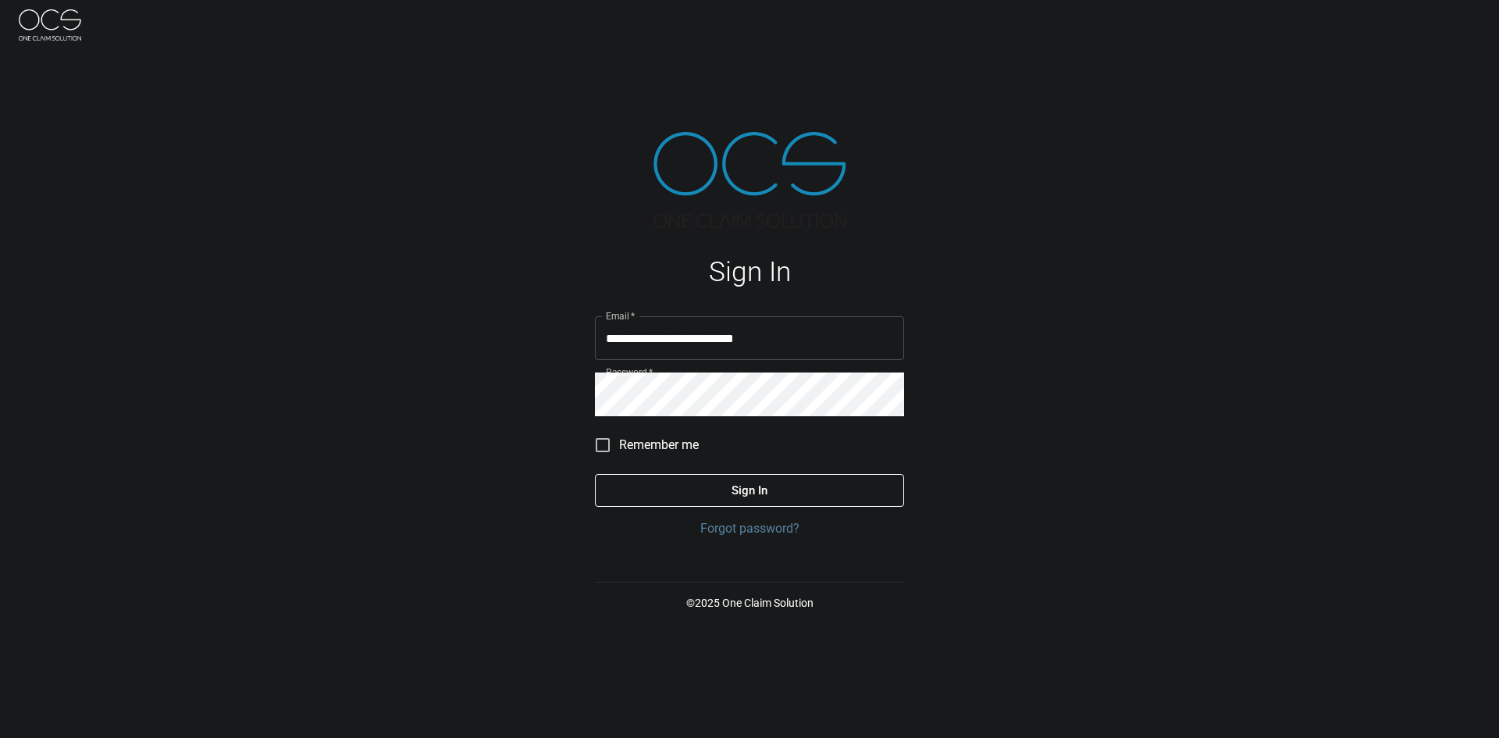 The width and height of the screenshot is (1499, 738). Describe the element at coordinates (750, 272) in the screenshot. I see `h1: Sign In` at that location.